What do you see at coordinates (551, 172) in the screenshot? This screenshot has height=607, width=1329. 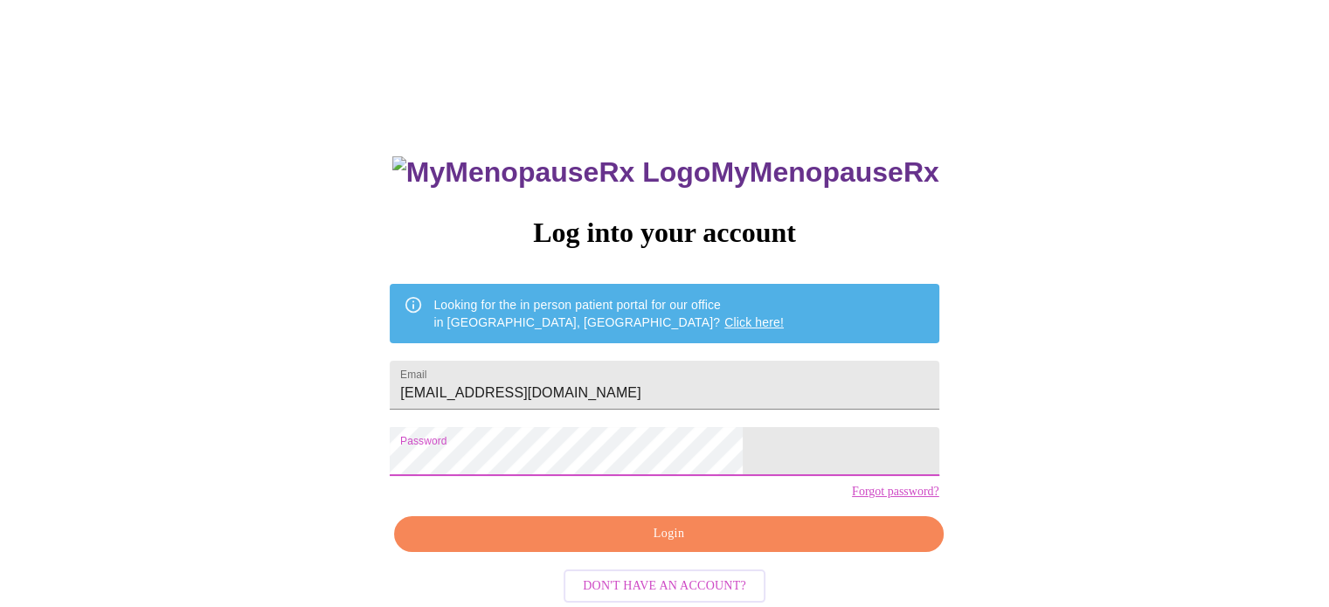 I see `img: MyMenopauseRx Logo` at bounding box center [551, 172].